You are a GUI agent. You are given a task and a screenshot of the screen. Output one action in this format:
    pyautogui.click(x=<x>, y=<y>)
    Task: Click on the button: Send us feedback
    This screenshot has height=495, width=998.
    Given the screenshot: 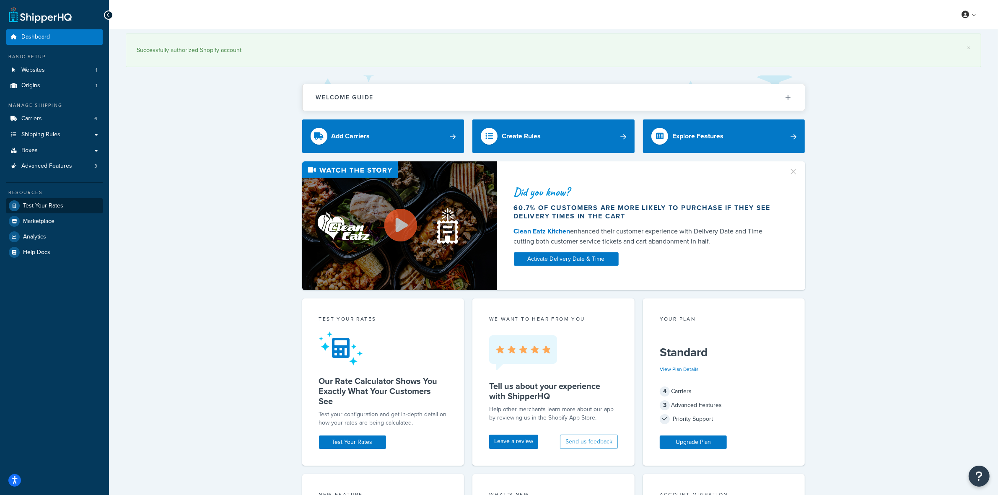 What is the action you would take?
    pyautogui.click(x=589, y=442)
    